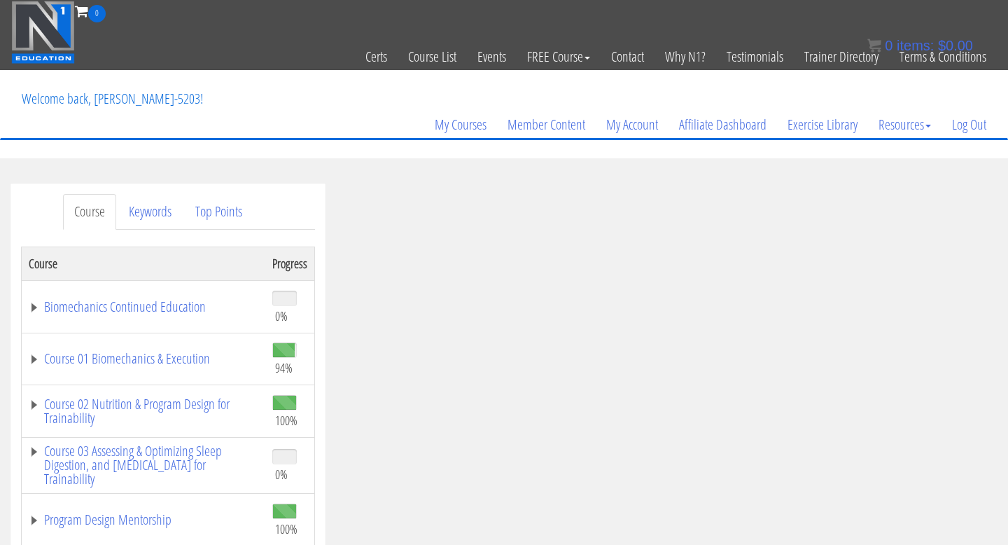 Image resolution: width=1008 pixels, height=545 pixels. Describe the element at coordinates (218, 211) in the screenshot. I see `a: Top Points` at that location.